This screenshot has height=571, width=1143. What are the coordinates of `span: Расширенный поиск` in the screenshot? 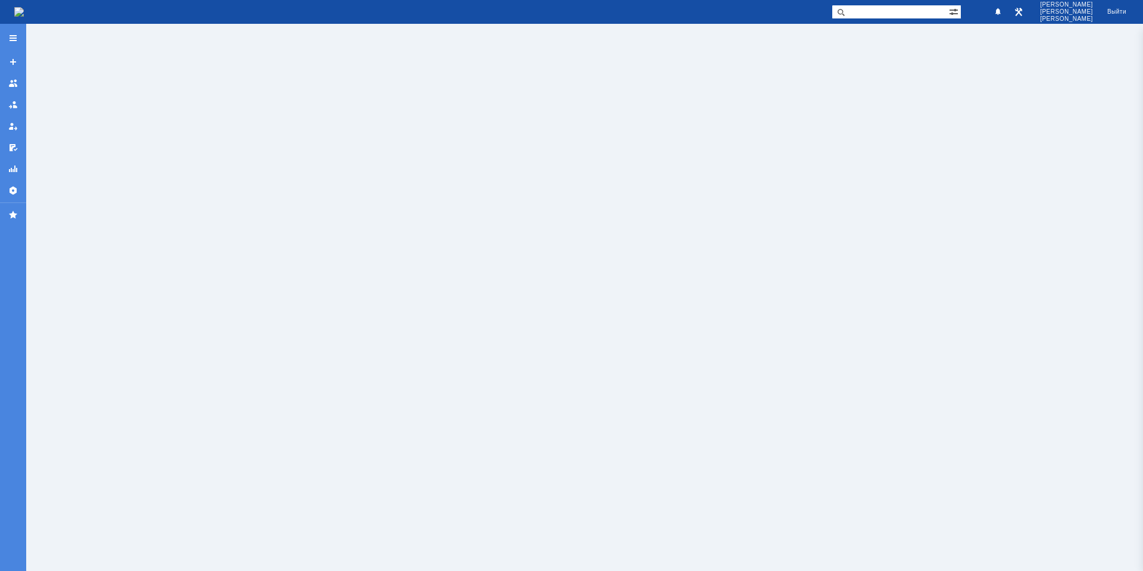 It's located at (955, 11).